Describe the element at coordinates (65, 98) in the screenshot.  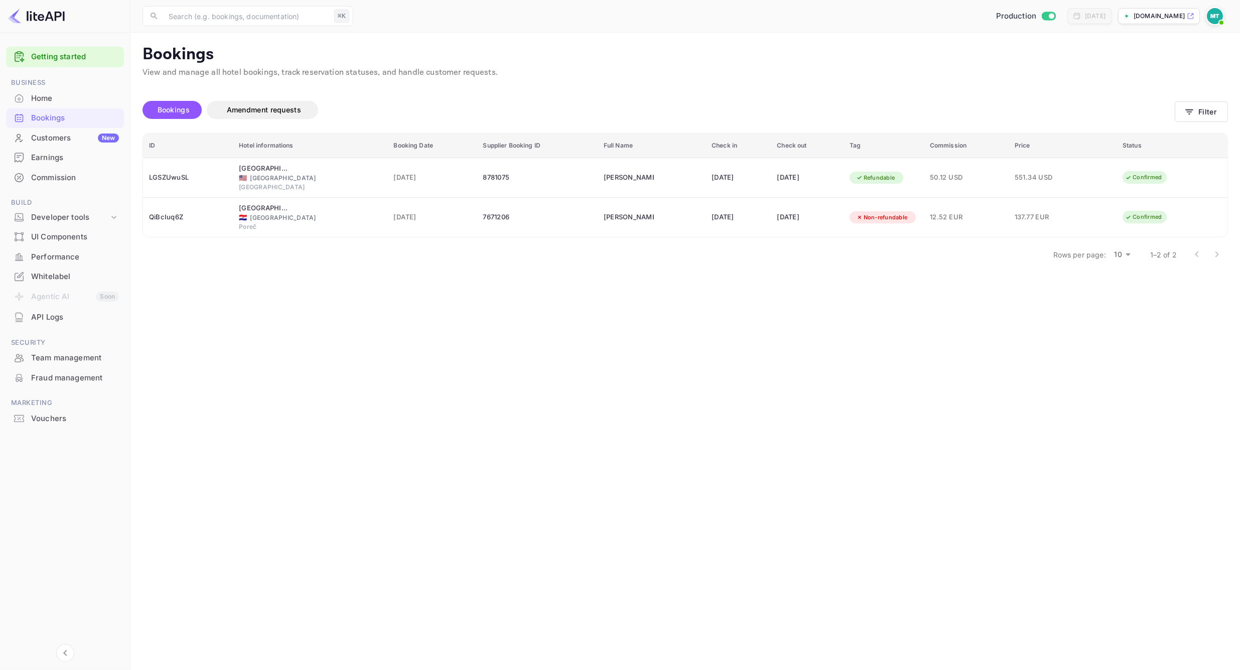
I see `a: Home` at that location.